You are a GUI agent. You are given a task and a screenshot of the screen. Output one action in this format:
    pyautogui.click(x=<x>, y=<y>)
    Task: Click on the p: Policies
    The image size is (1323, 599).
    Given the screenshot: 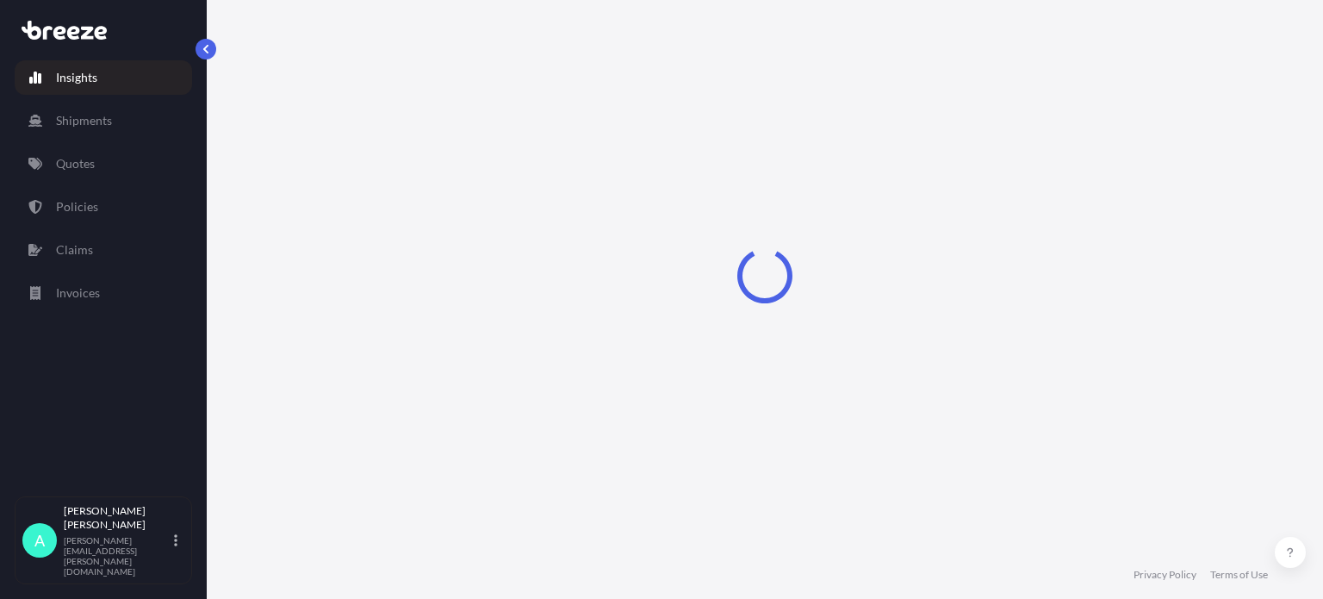 What is the action you would take?
    pyautogui.click(x=77, y=207)
    